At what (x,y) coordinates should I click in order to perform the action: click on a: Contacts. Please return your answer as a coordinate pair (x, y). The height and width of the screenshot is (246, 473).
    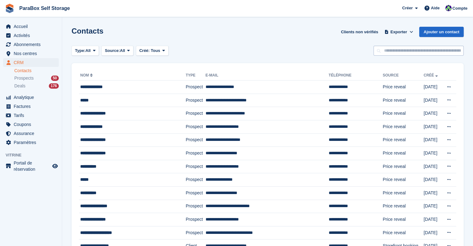
    Looking at the image, I should click on (36, 71).